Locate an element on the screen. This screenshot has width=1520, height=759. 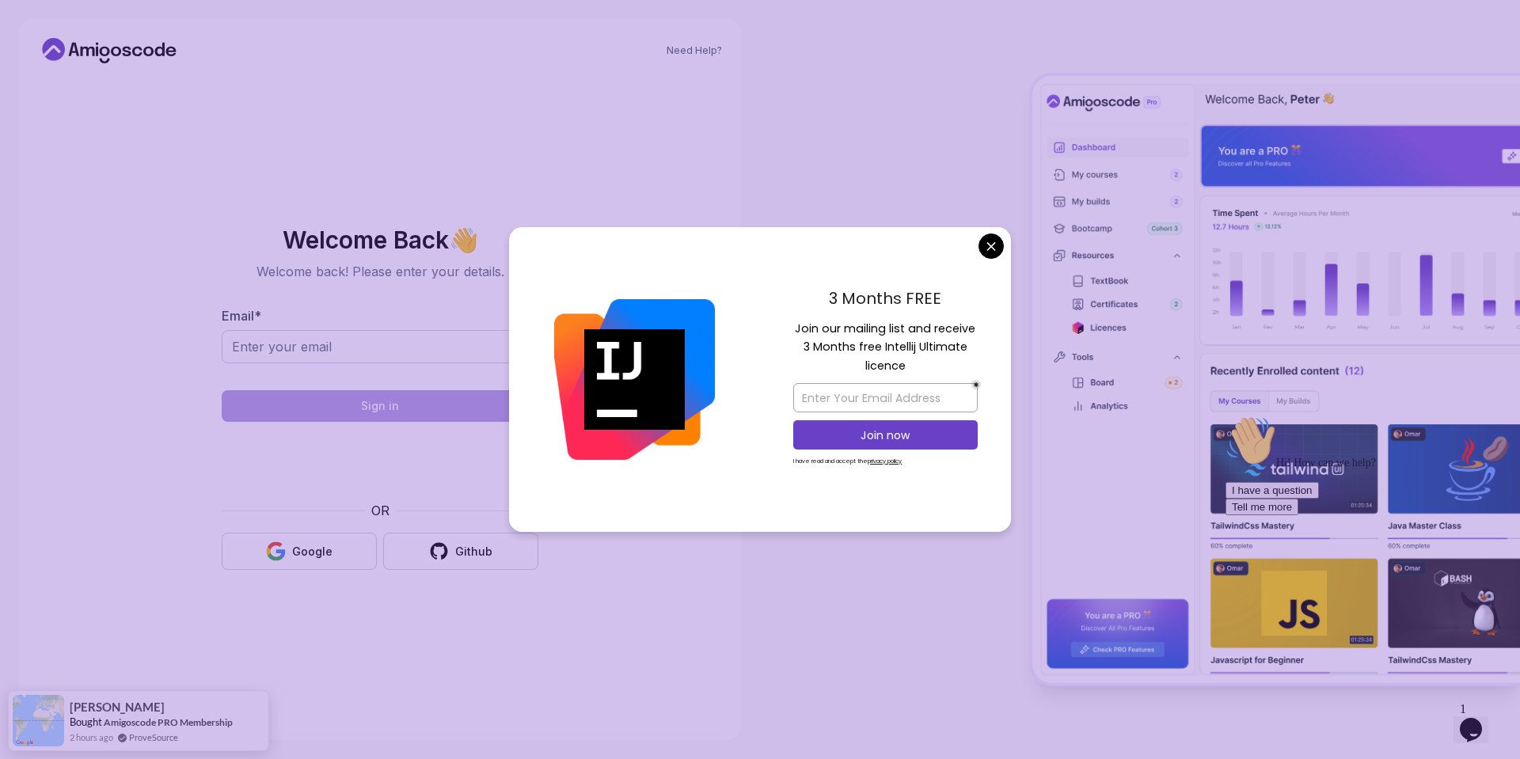
span: 2 hours ago is located at coordinates (91, 737).